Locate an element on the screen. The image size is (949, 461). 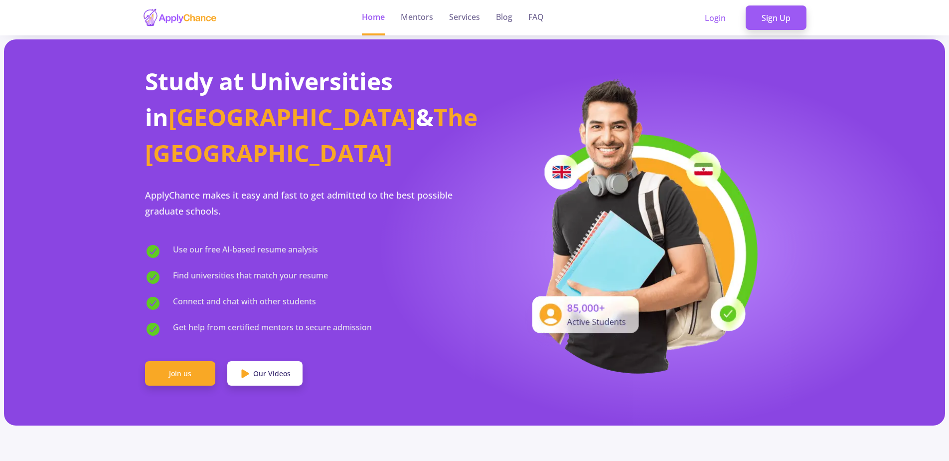
img: applychance logo is located at coordinates (180, 17).